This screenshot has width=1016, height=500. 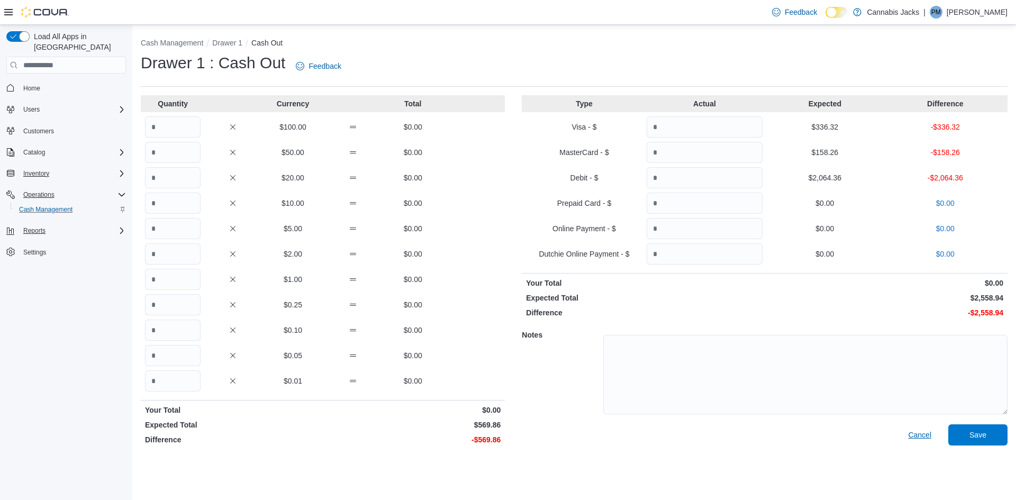 I want to click on p: -$569.86, so click(x=413, y=440).